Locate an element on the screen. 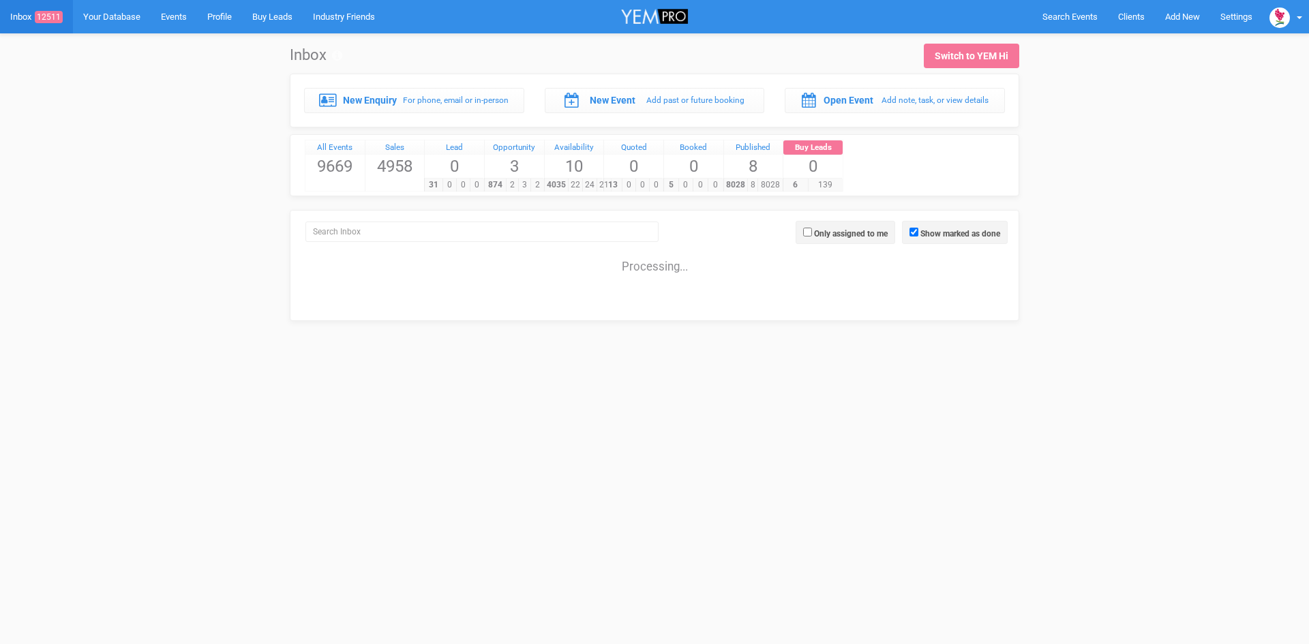 The width and height of the screenshot is (1309, 644). small: For phone, email or in-person is located at coordinates (455, 100).